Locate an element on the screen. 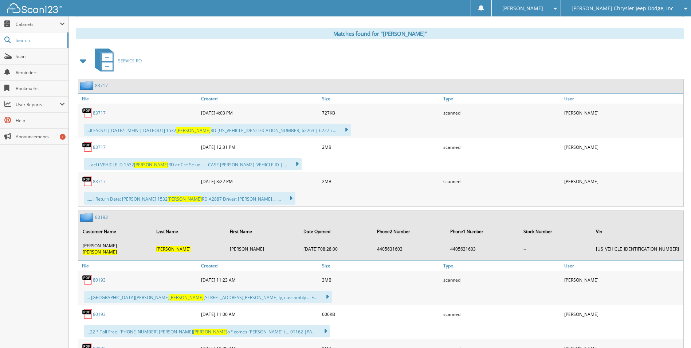 The height and width of the screenshot is (348, 691). div: 1 is located at coordinates (63, 137).